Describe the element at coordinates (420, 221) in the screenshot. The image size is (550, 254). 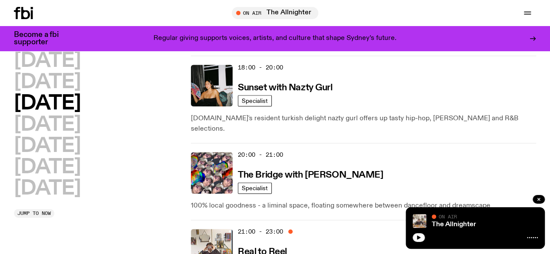
I see `a: Jasper Craig Adams holds a vintage camera to his eye, obscuring his face. He is wearing a grey ju...` at that location.